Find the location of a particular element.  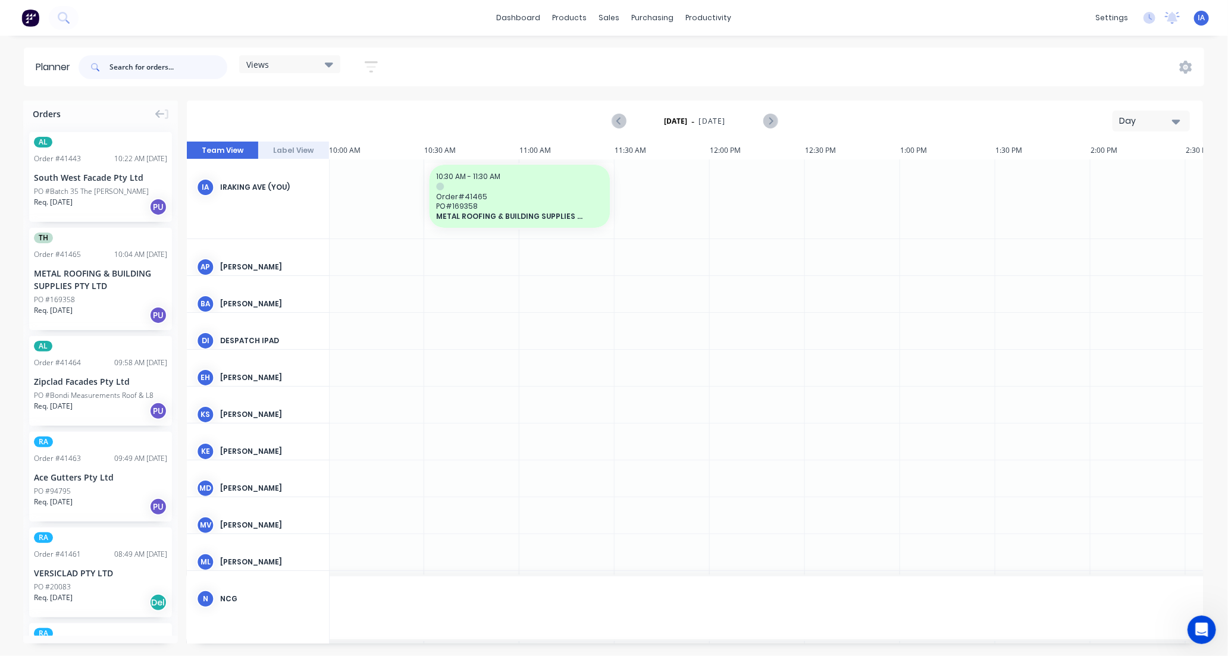

div: PO #169358 is located at coordinates (54, 300).